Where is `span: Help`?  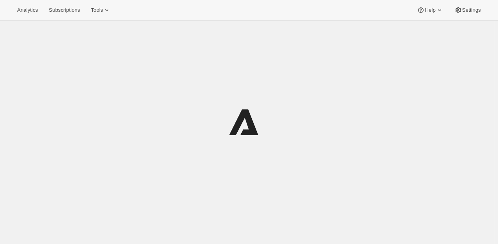 span: Help is located at coordinates (429, 10).